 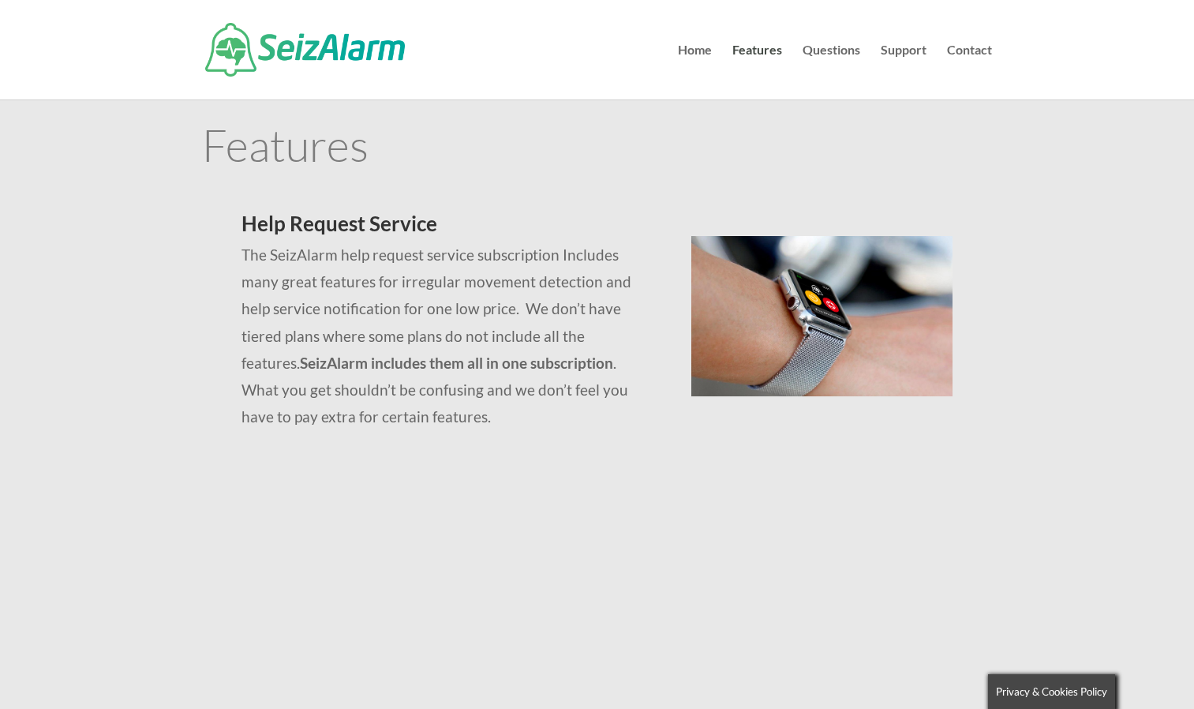 What do you see at coordinates (456, 362) in the screenshot?
I see `strong: SeizAlarm includes them all in one subscription` at bounding box center [456, 362].